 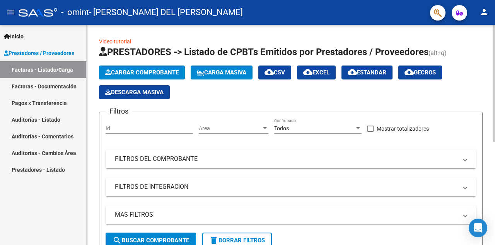 What do you see at coordinates (142, 72) in the screenshot?
I see `span: Cargar Comprobante` at bounding box center [142, 72].